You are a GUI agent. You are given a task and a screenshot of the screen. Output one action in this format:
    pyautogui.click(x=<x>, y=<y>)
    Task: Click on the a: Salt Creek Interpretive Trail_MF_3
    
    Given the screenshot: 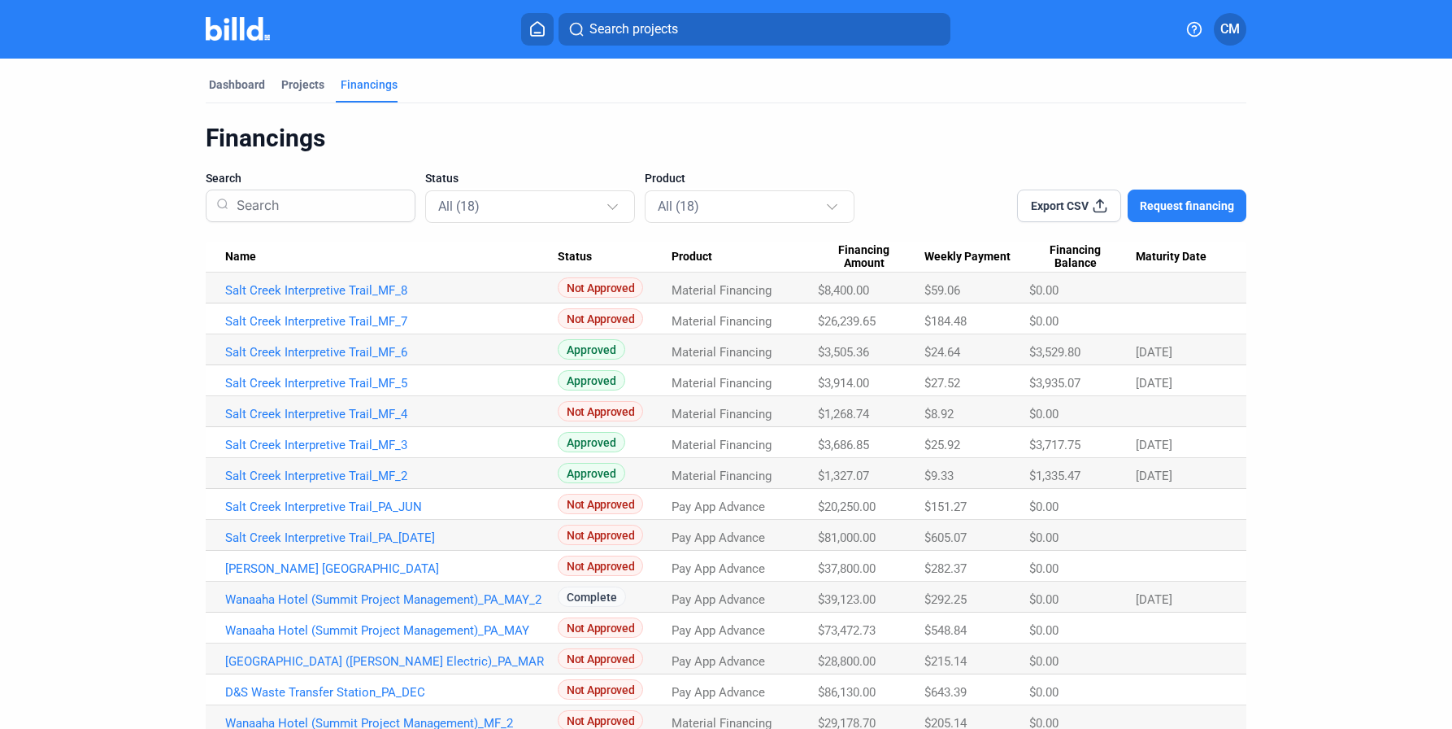 What is the action you would take?
    pyautogui.click(x=391, y=445)
    